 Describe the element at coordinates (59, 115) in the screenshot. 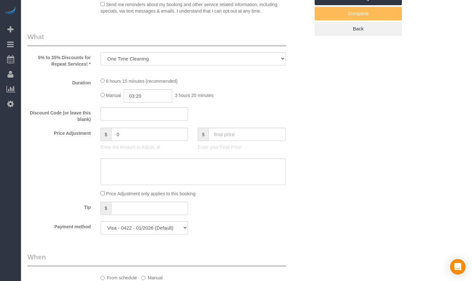

I see `label: Discount Code (or leave this blank)` at that location.